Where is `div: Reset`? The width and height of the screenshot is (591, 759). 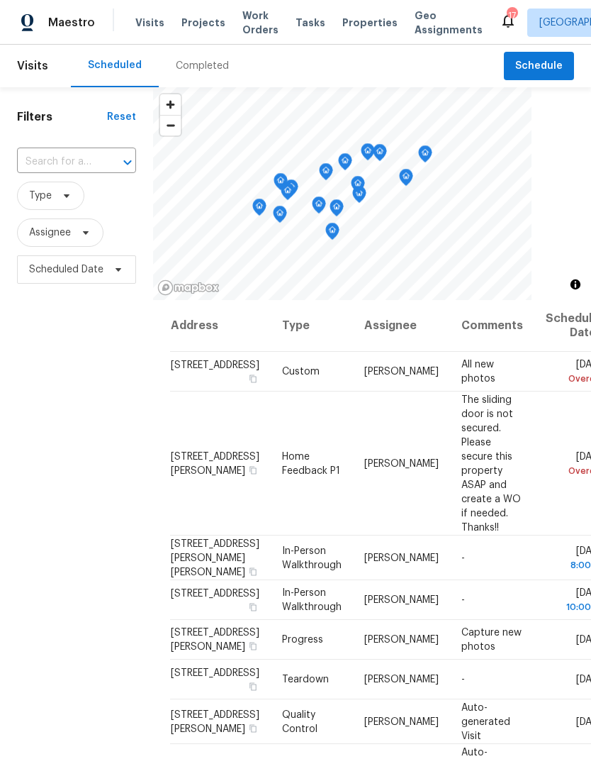
div: Reset is located at coordinates (121, 117).